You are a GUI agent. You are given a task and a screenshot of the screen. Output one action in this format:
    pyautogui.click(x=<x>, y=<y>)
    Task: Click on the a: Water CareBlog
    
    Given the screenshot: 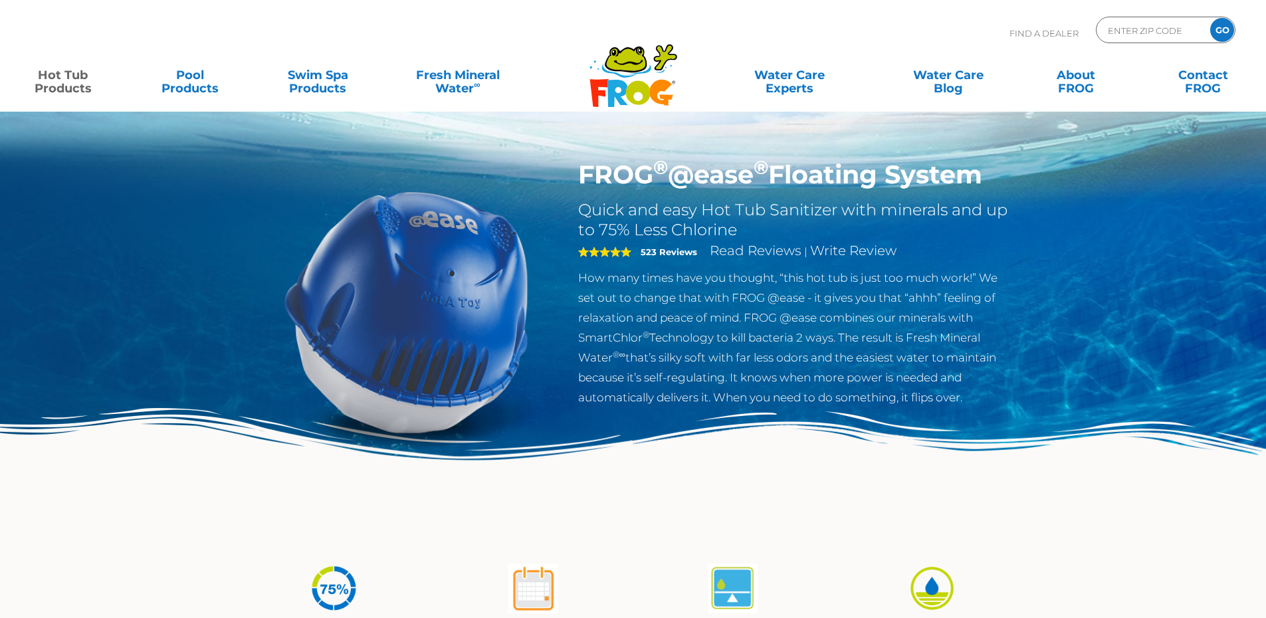 What is the action you would take?
    pyautogui.click(x=948, y=75)
    